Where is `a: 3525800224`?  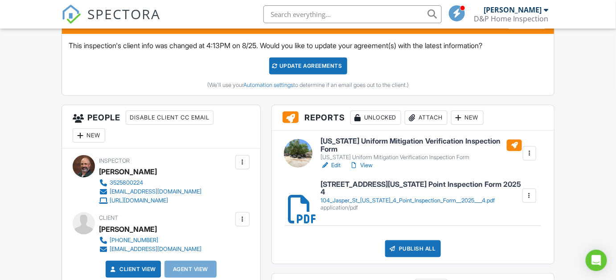
a: 3525800224 is located at coordinates (150, 183).